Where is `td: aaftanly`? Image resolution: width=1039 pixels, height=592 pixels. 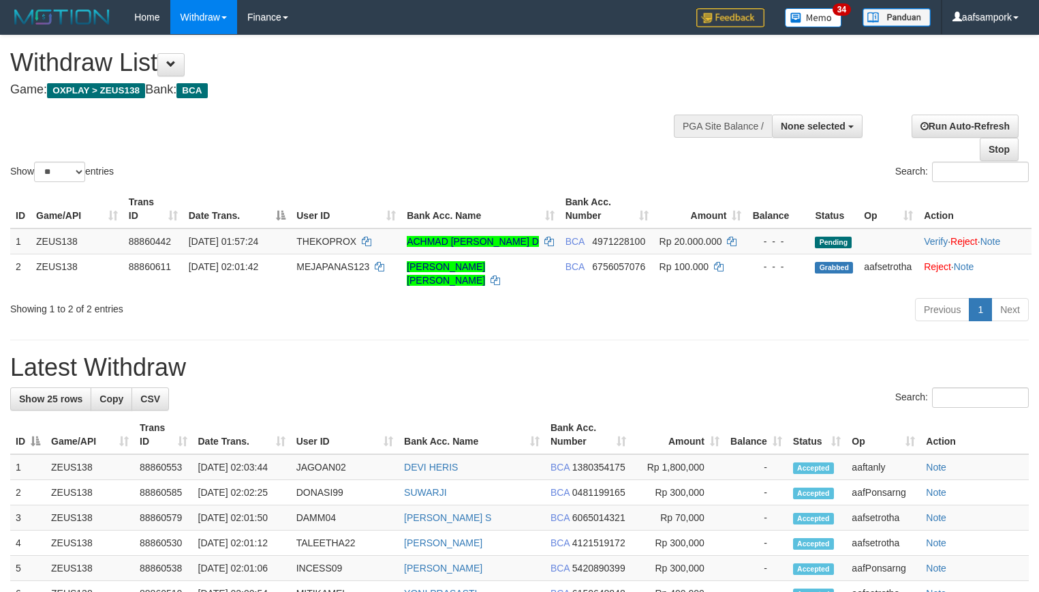 td: aaftanly is located at coordinates (883, 467).